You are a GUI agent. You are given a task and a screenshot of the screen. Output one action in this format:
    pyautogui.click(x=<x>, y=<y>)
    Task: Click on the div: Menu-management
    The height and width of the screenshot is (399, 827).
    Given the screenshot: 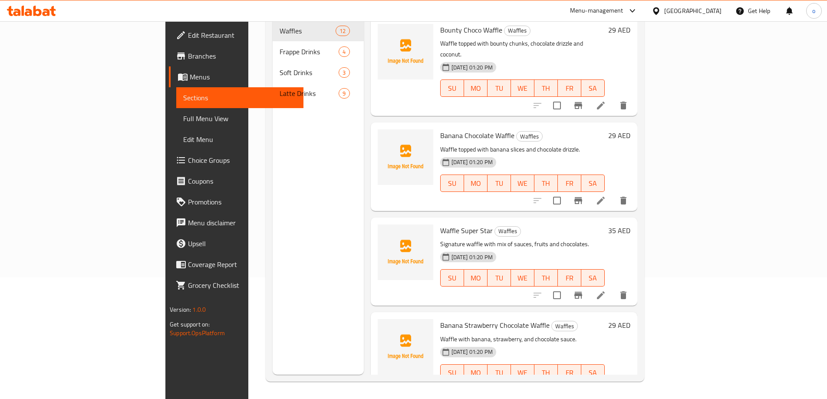 What is the action you would take?
    pyautogui.click(x=597, y=11)
    